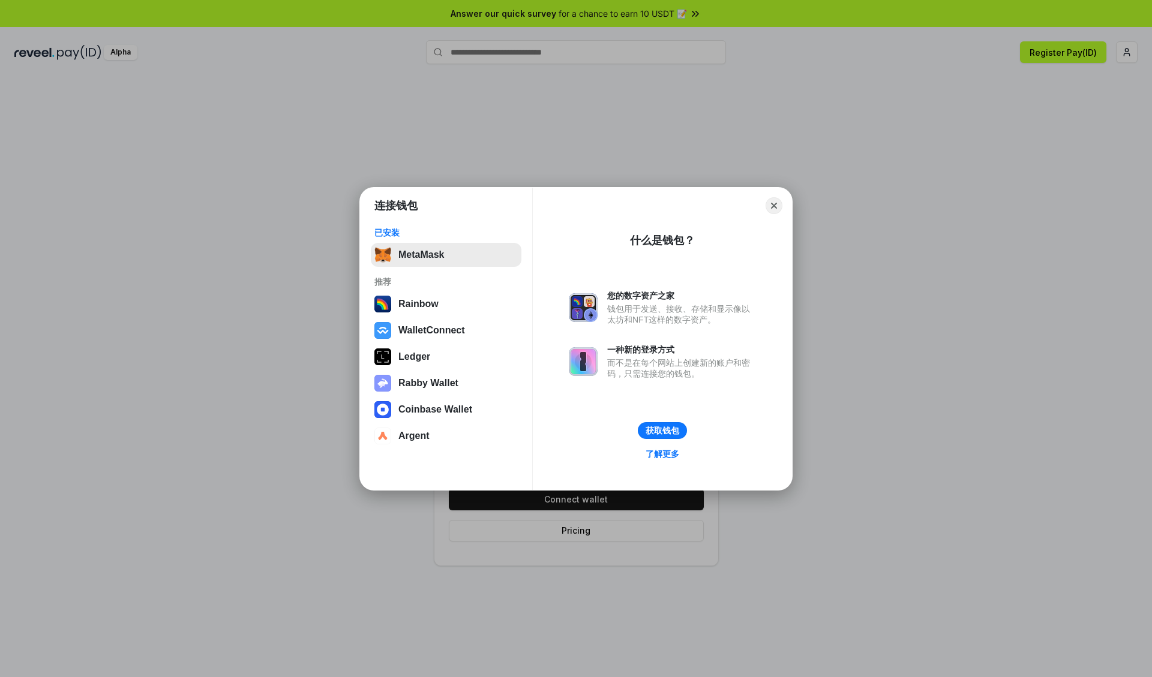 Image resolution: width=1152 pixels, height=677 pixels. I want to click on button: WalletConnect, so click(446, 330).